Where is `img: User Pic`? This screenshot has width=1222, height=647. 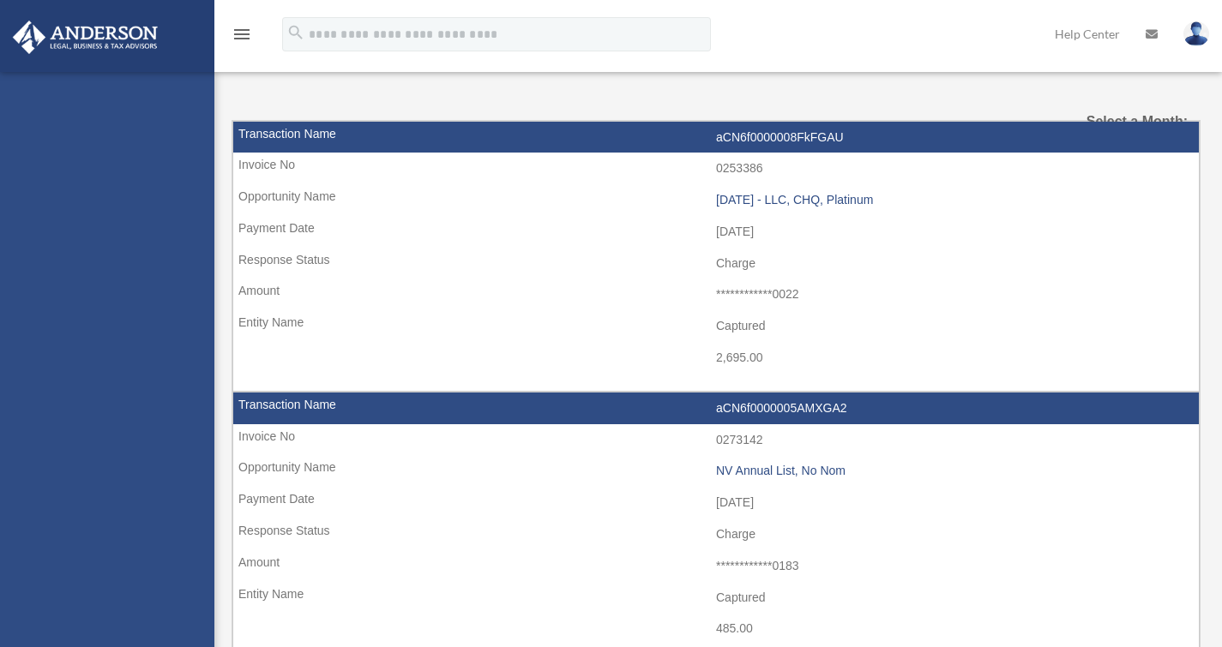 img: User Pic is located at coordinates (1196, 33).